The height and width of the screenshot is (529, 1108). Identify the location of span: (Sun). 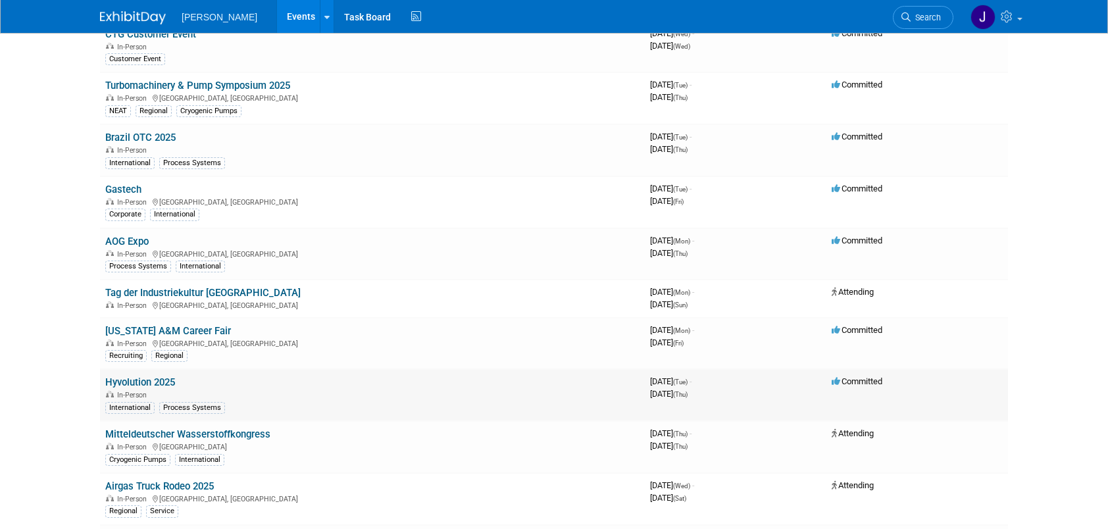
(680, 305).